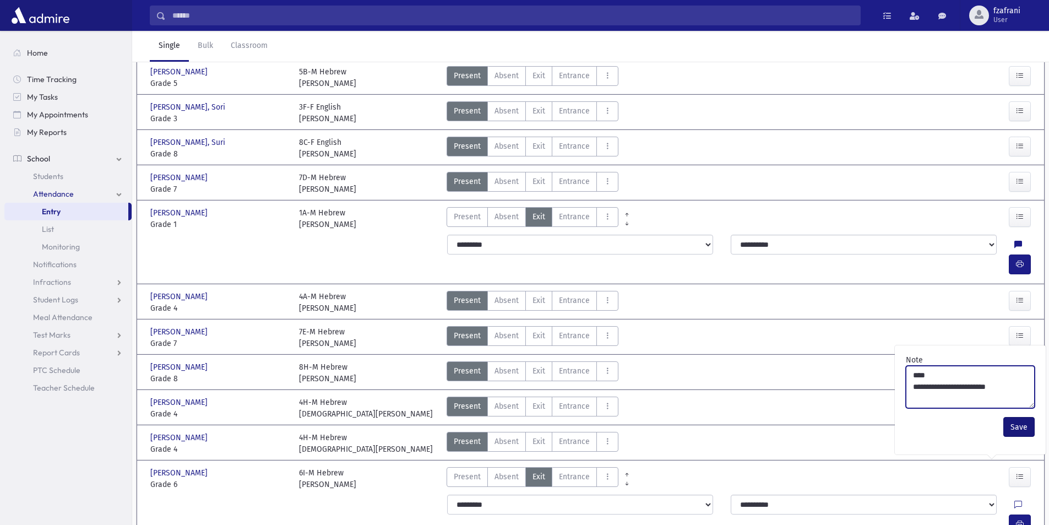 The height and width of the screenshot is (525, 1049). What do you see at coordinates (68, 335) in the screenshot?
I see `a: Test Marks` at bounding box center [68, 335].